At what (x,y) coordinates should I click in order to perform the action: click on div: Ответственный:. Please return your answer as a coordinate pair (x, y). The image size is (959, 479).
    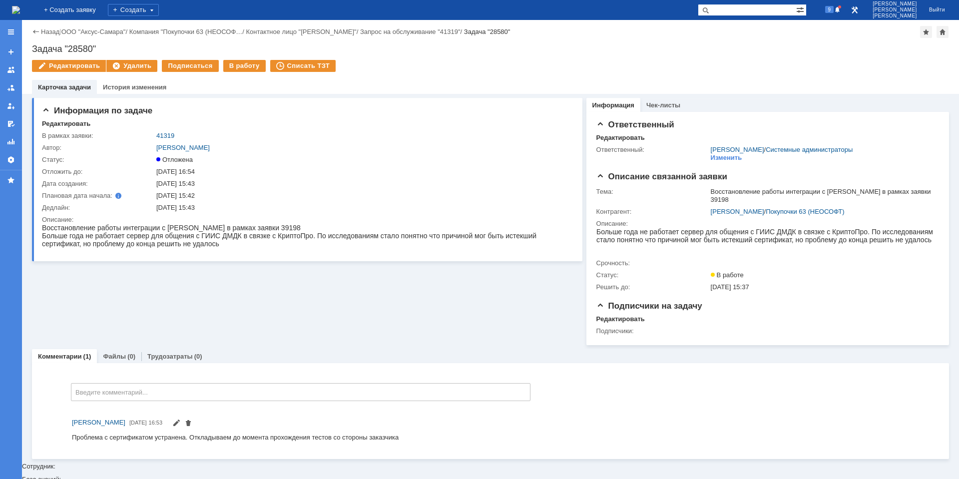
    Looking at the image, I should click on (652, 150).